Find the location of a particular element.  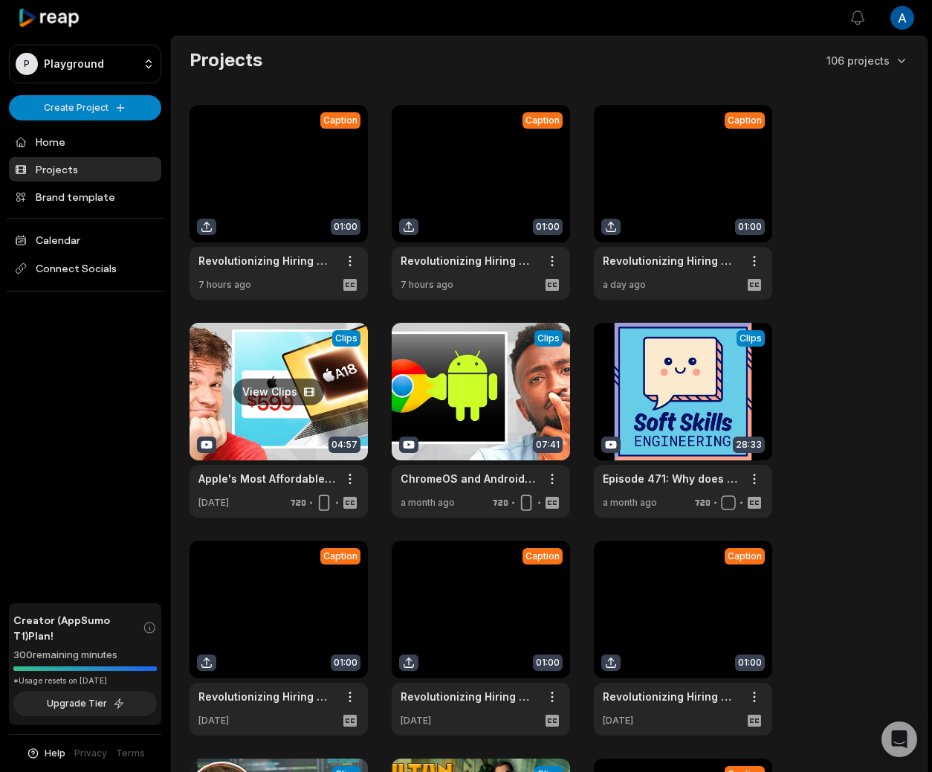

div: Open Intercom Messenger is located at coordinates (900, 739).